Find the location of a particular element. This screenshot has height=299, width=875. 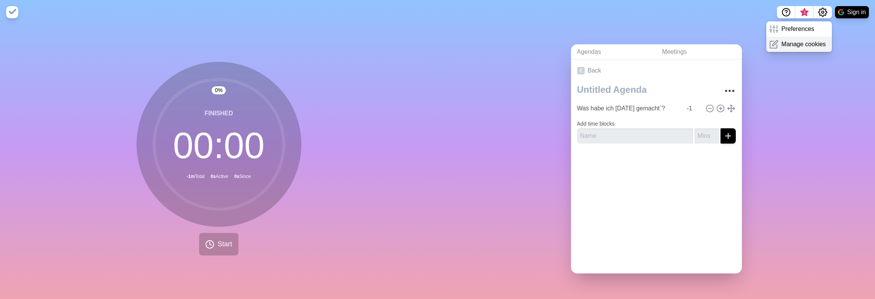

button: Settings is located at coordinates (822, 12).